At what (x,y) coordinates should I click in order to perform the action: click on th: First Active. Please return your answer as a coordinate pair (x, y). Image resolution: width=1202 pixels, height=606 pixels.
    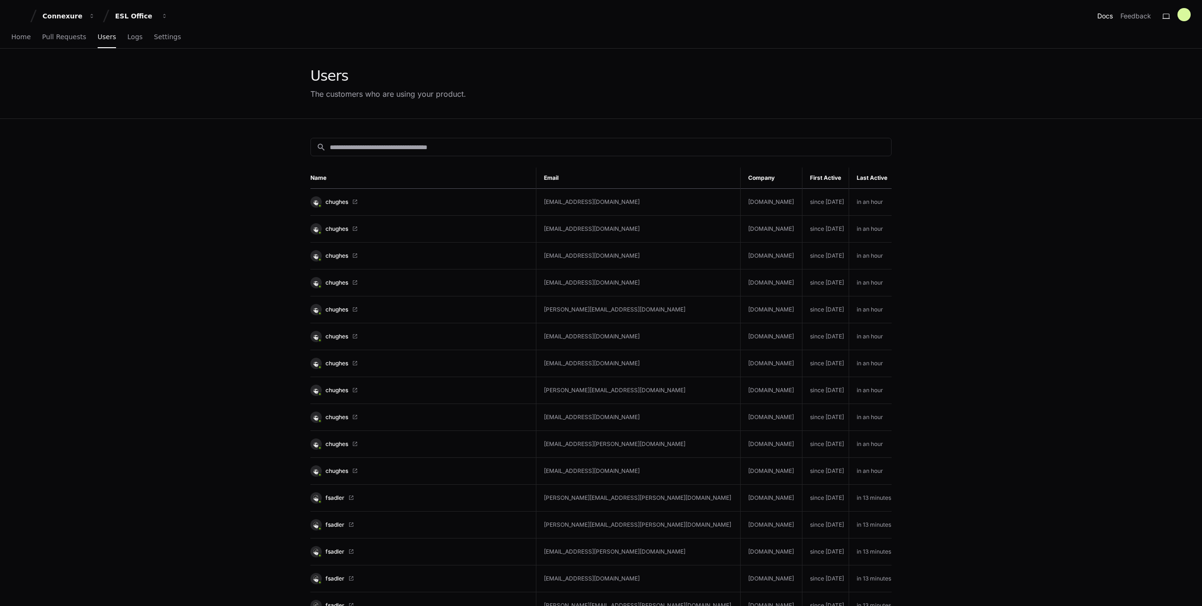
    Looking at the image, I should click on (825, 178).